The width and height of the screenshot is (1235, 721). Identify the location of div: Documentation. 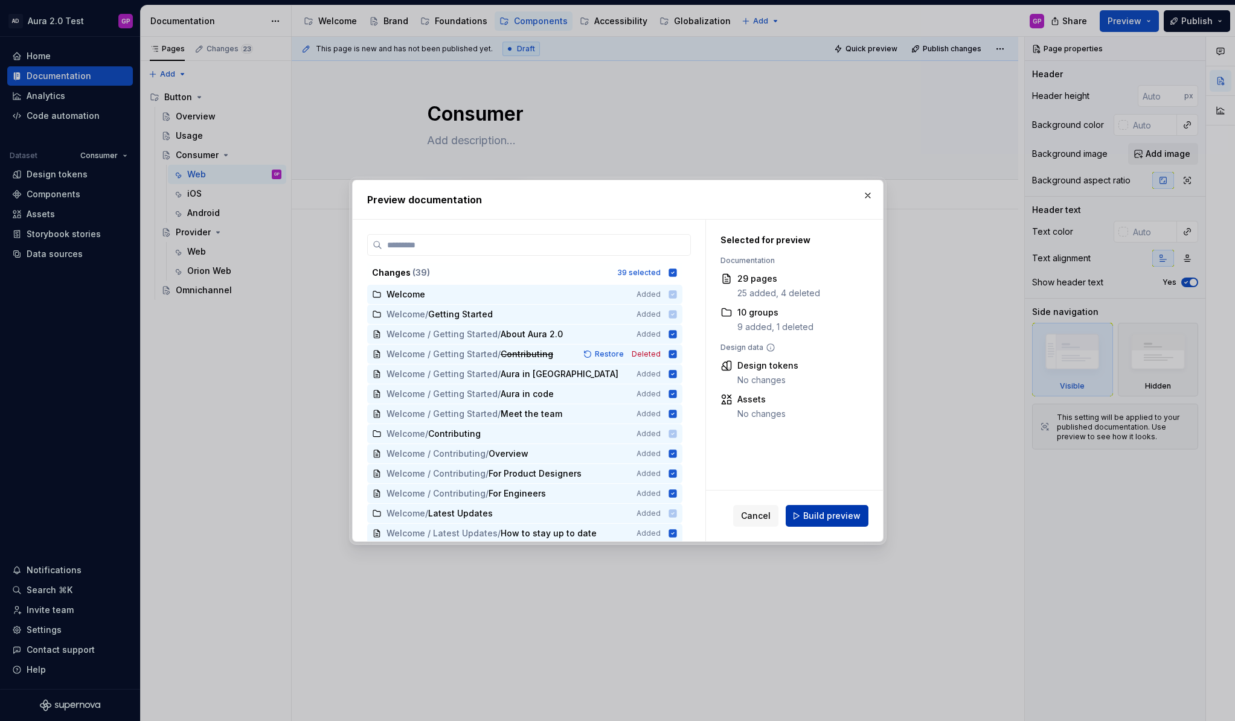
(791, 261).